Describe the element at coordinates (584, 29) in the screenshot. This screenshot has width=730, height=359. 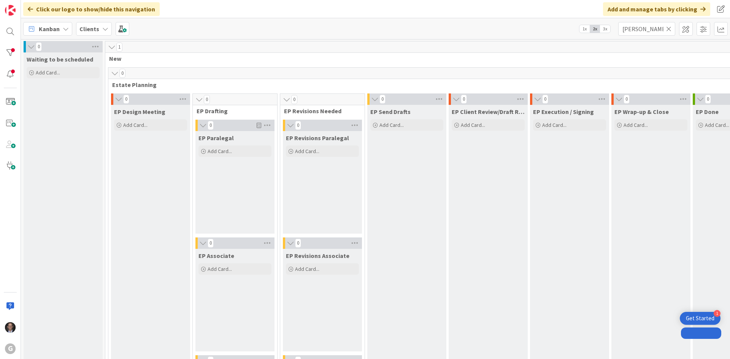
I see `span: 1x` at that location.